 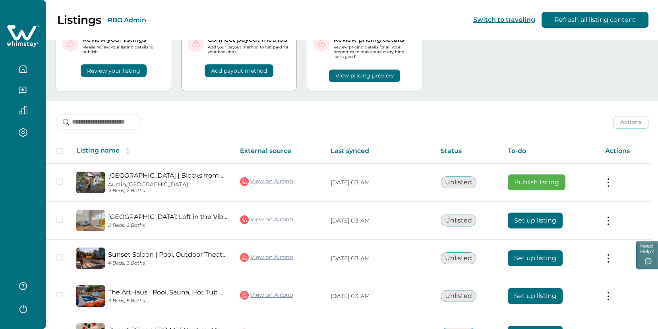 What do you see at coordinates (379, 151) in the screenshot?
I see `th: Last synced` at bounding box center [379, 151].